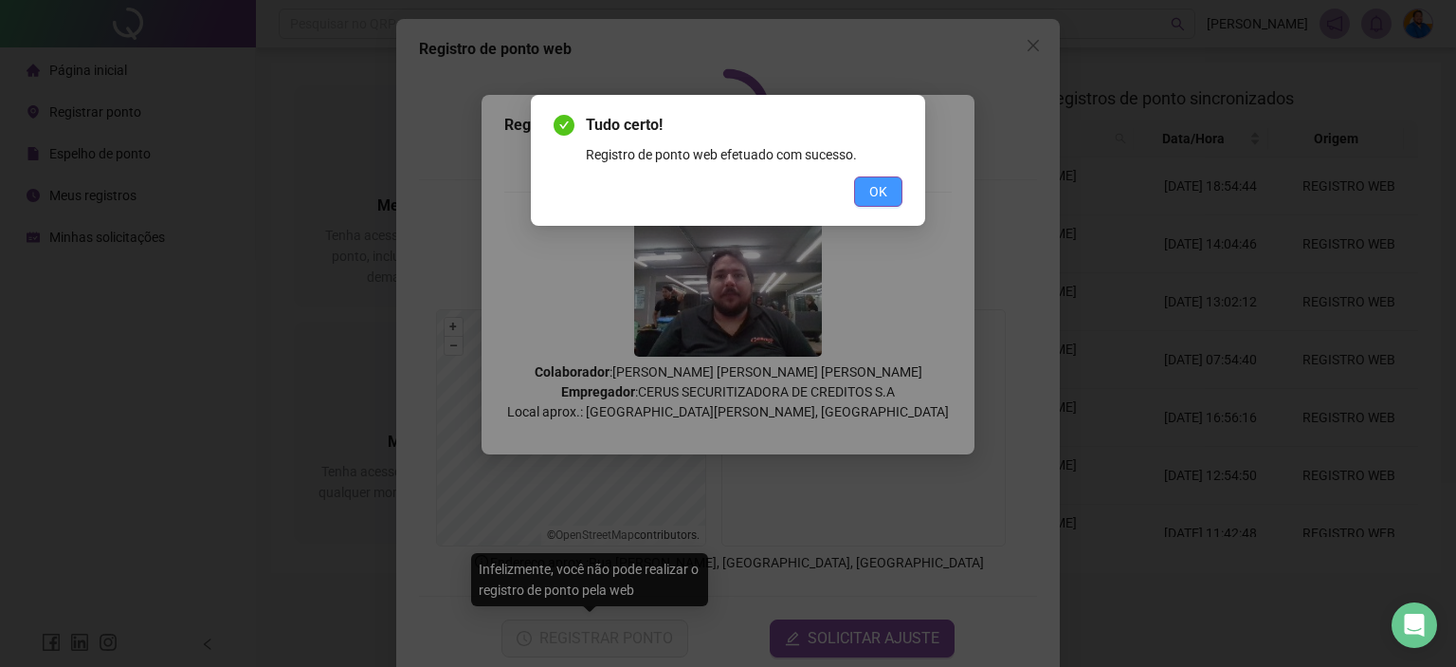 The image size is (1456, 667). Describe the element at coordinates (744, 125) in the screenshot. I see `span: Tudo certo!` at that location.